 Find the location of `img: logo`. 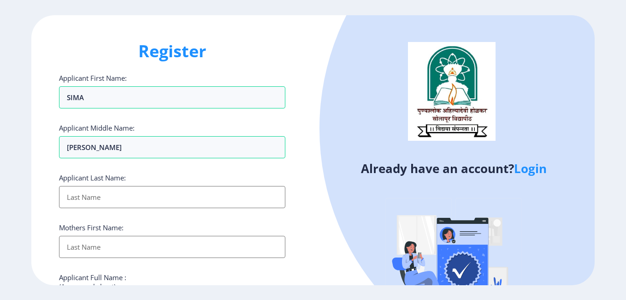

img: logo is located at coordinates (452, 91).